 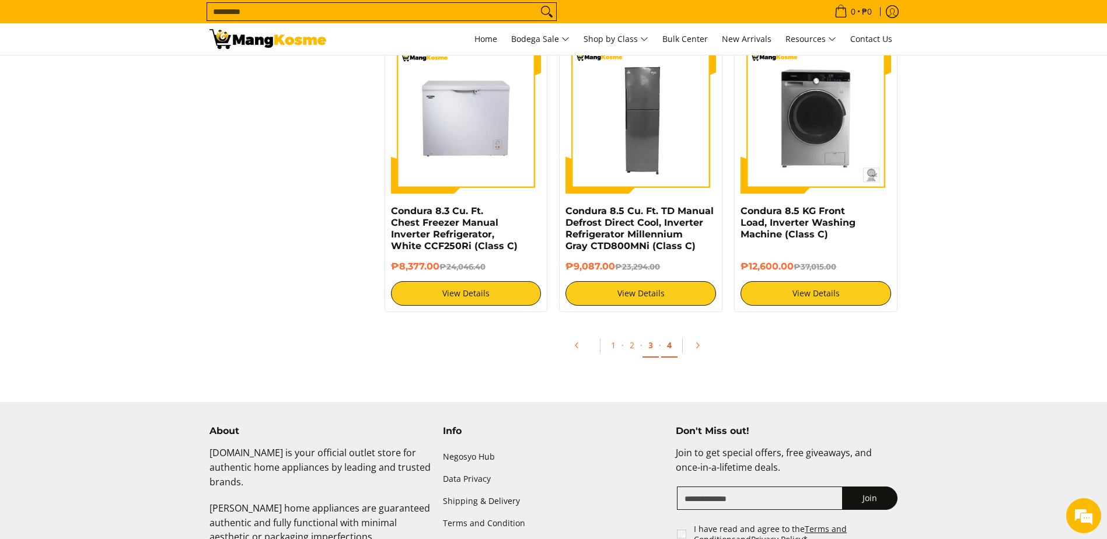 What do you see at coordinates (615, 39) in the screenshot?
I see `a: Shop by Class` at bounding box center [615, 39].